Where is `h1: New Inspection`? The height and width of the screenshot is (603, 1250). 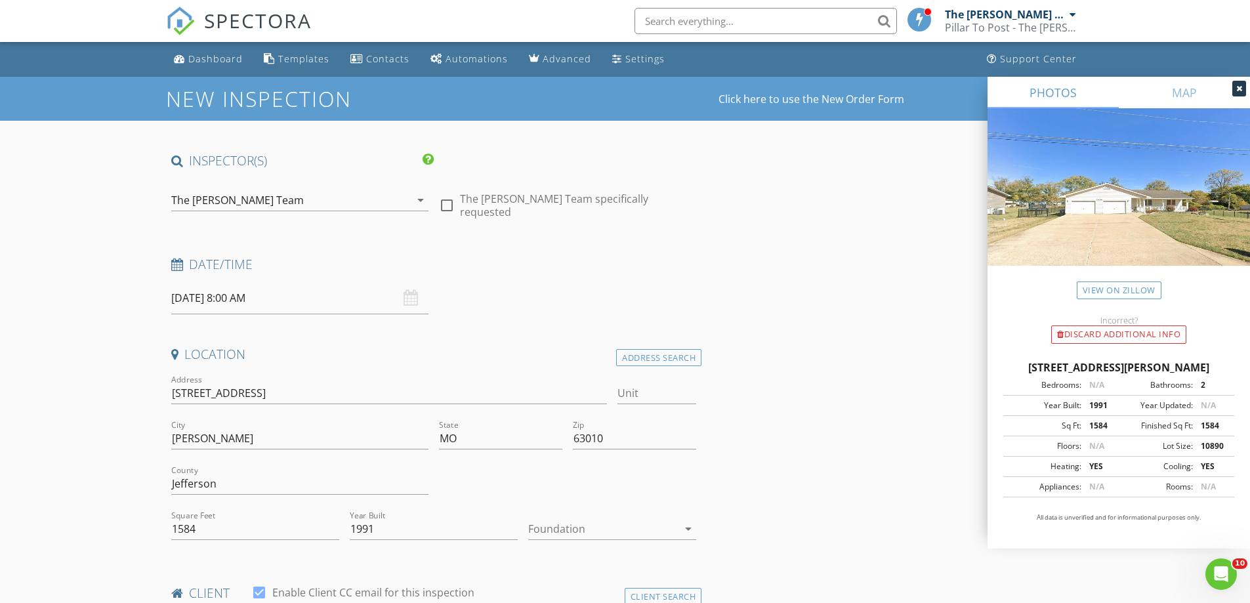
h1: New Inspection is located at coordinates (311, 98).